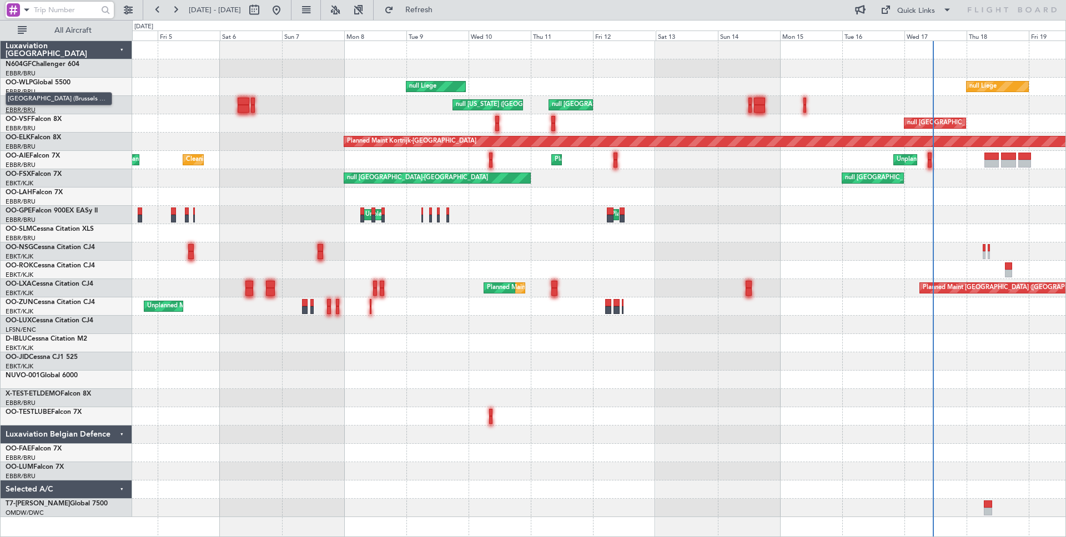 This screenshot has height=537, width=1066. I want to click on div: Mon 8, so click(375, 36).